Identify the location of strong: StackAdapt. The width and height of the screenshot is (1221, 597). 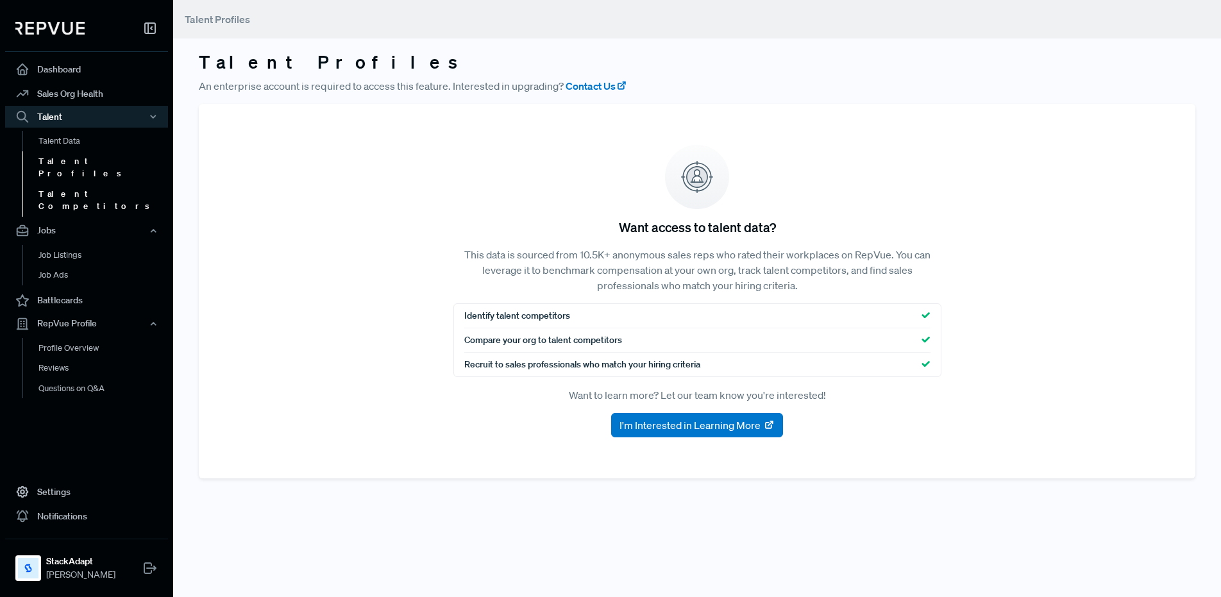
(81, 561).